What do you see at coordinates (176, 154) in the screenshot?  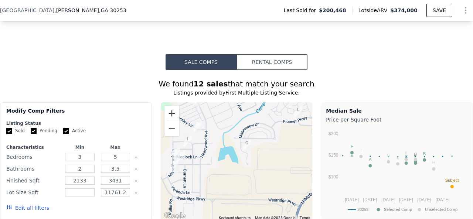 I see `div: 2202 Medlock Ln` at bounding box center [176, 154].